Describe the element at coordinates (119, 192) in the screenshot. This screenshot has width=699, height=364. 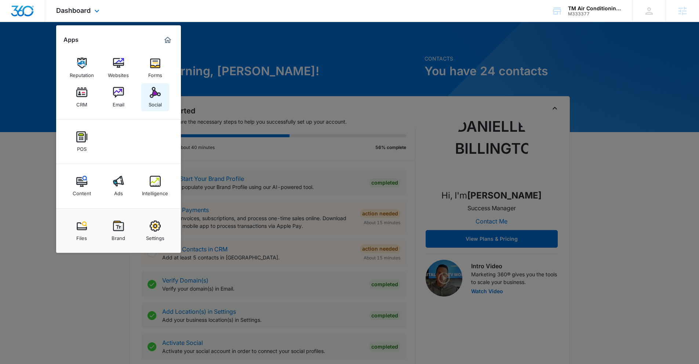
I see `div: Ads` at that location.